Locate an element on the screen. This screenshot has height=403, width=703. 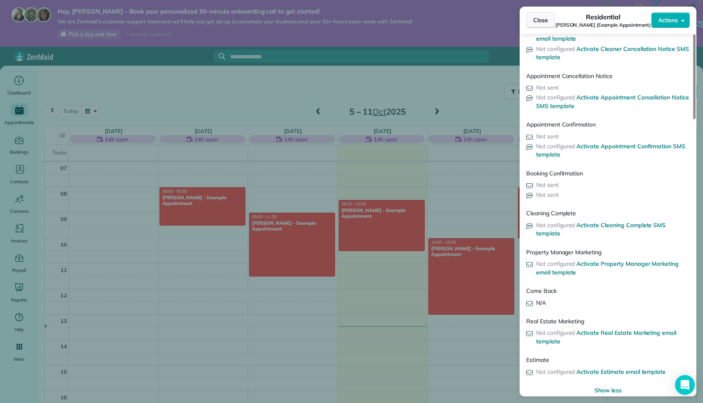
div: Open Intercom Messenger is located at coordinates (685, 385).